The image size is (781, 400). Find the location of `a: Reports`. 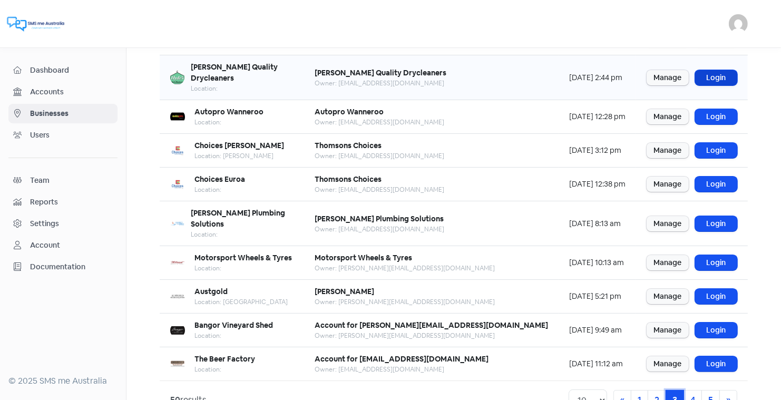

a: Reports is located at coordinates (63, 202).